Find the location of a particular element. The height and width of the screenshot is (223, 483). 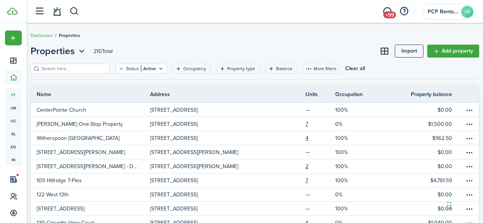

span: un is located at coordinates (13, 108).